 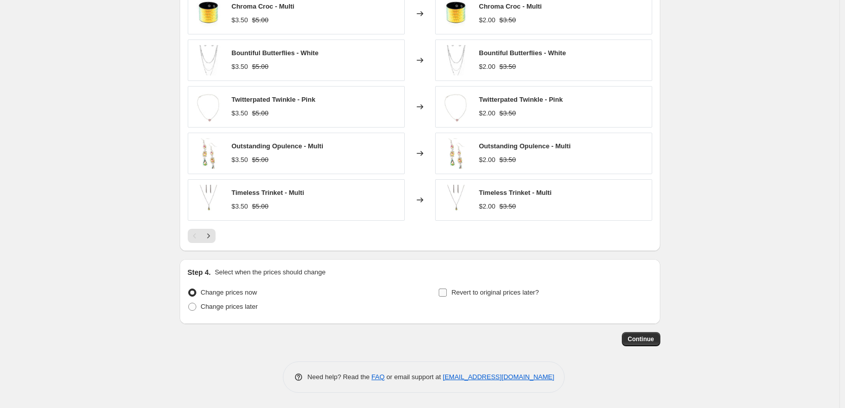 What do you see at coordinates (209, 236) in the screenshot?
I see `button: Next` at bounding box center [209, 236].